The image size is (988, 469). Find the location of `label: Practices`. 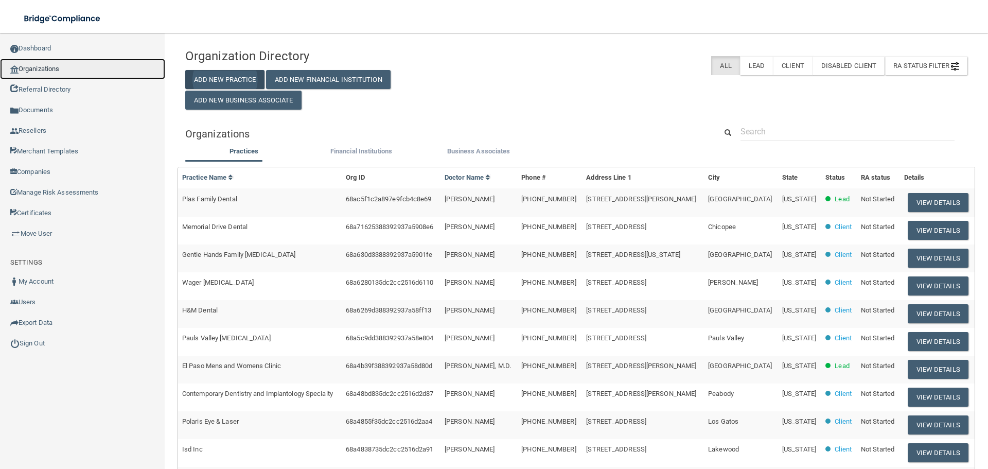

label: Practices is located at coordinates (244, 151).